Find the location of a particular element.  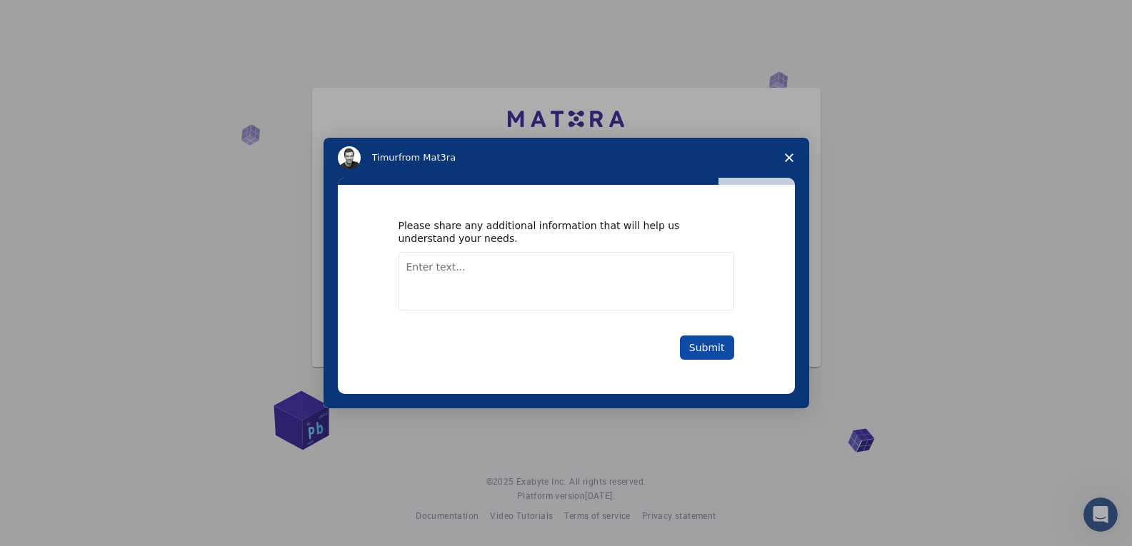

span: Timur is located at coordinates (385, 157).